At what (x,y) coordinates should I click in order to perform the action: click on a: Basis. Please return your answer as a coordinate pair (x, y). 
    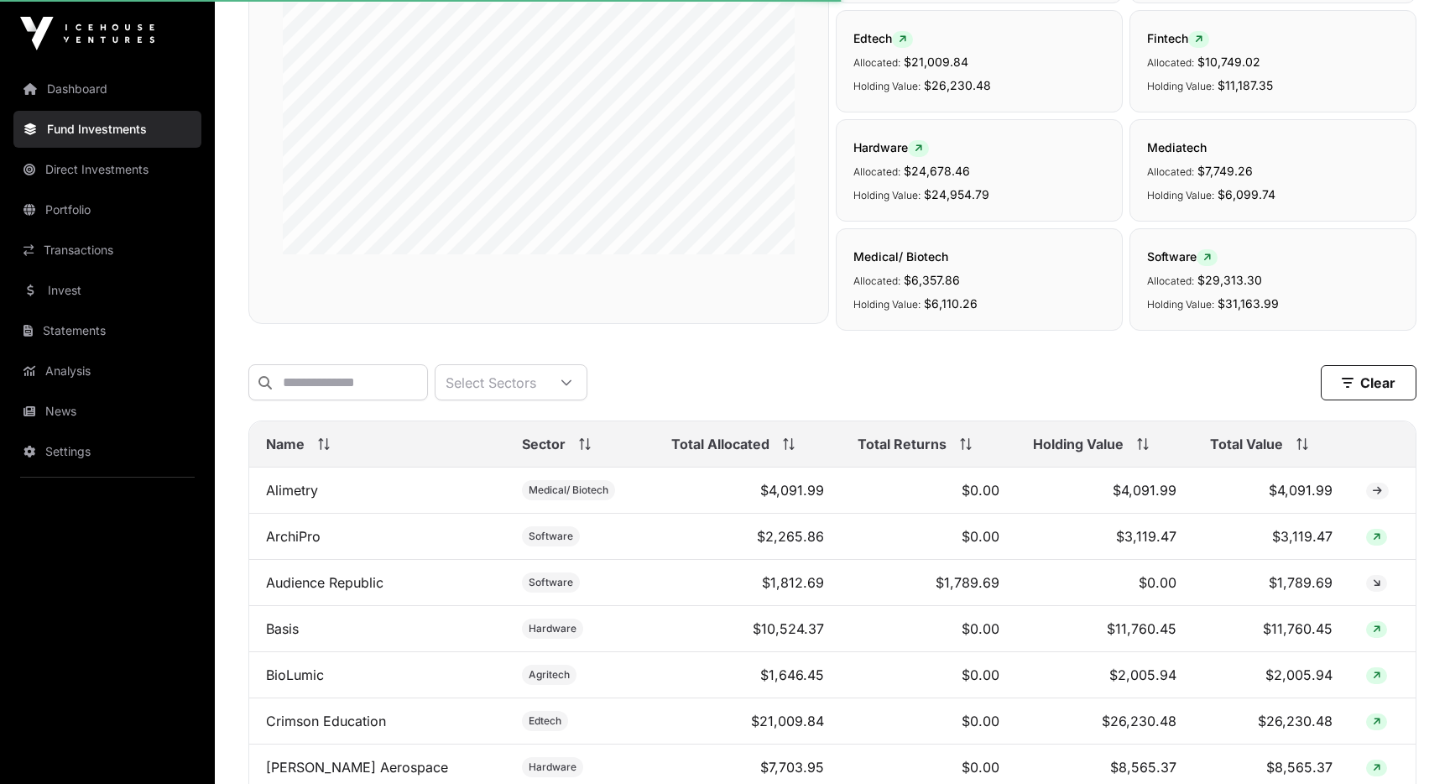
    Looking at the image, I should click on (282, 629).